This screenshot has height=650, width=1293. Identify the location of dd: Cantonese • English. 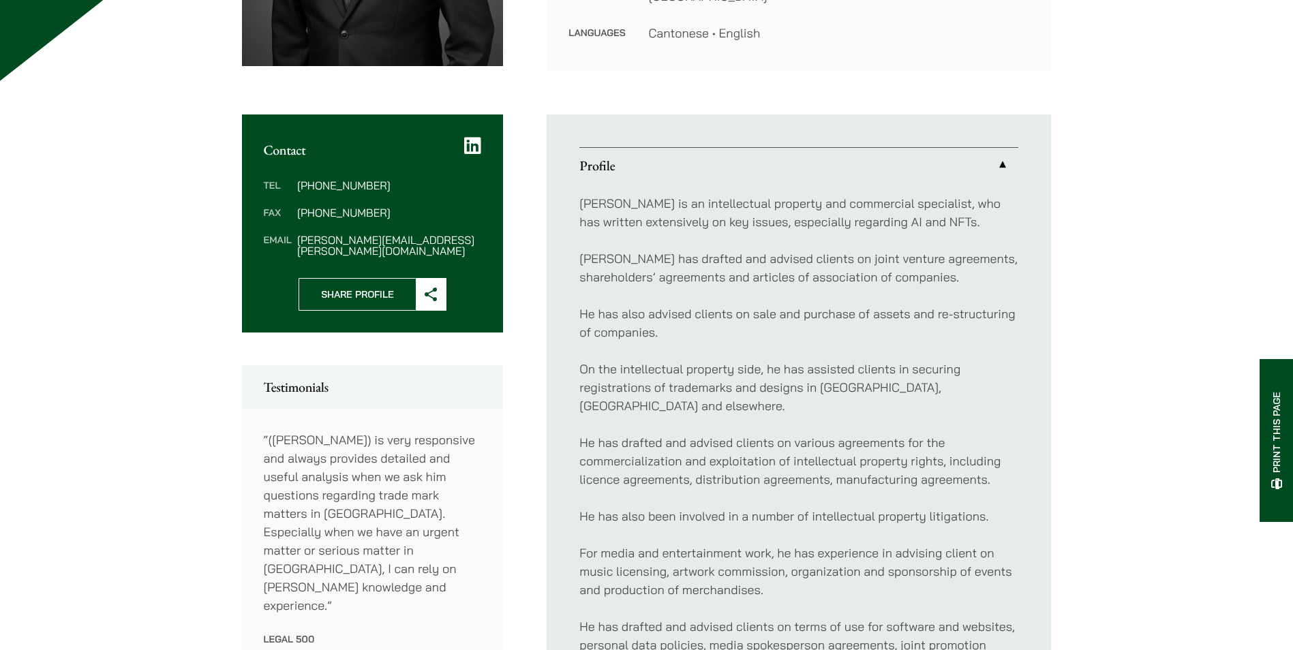
(838, 33).